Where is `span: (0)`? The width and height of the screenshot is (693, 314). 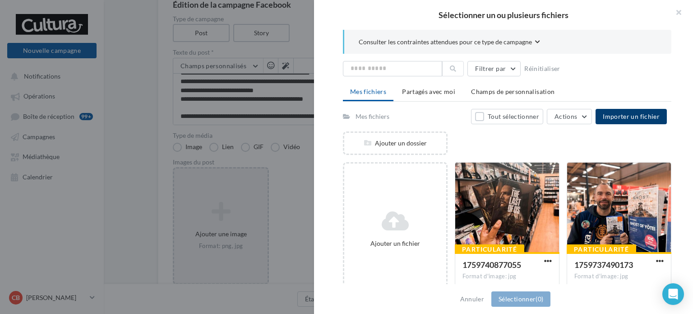 span: (0) is located at coordinates (539, 298).